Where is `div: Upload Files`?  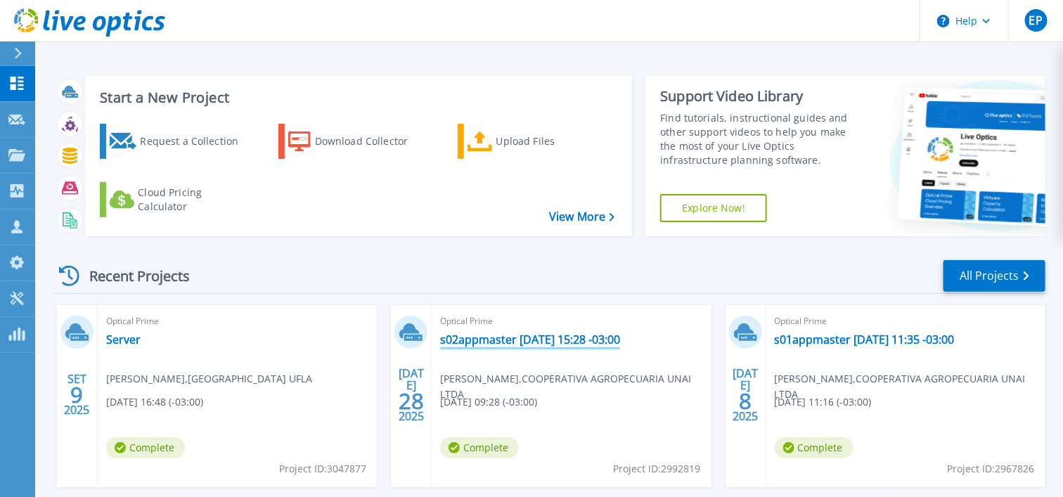
div: Upload Files is located at coordinates (552, 141).